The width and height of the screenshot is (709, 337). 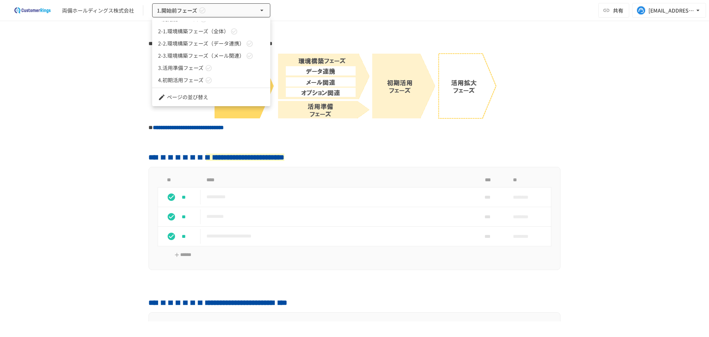 I want to click on span: 3.活用準備フェーズ, so click(x=181, y=68).